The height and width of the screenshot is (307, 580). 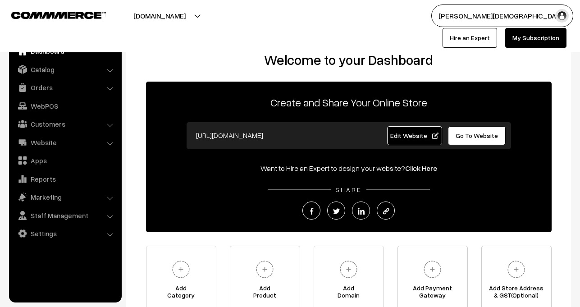 I want to click on a: Settings, so click(x=65, y=233).